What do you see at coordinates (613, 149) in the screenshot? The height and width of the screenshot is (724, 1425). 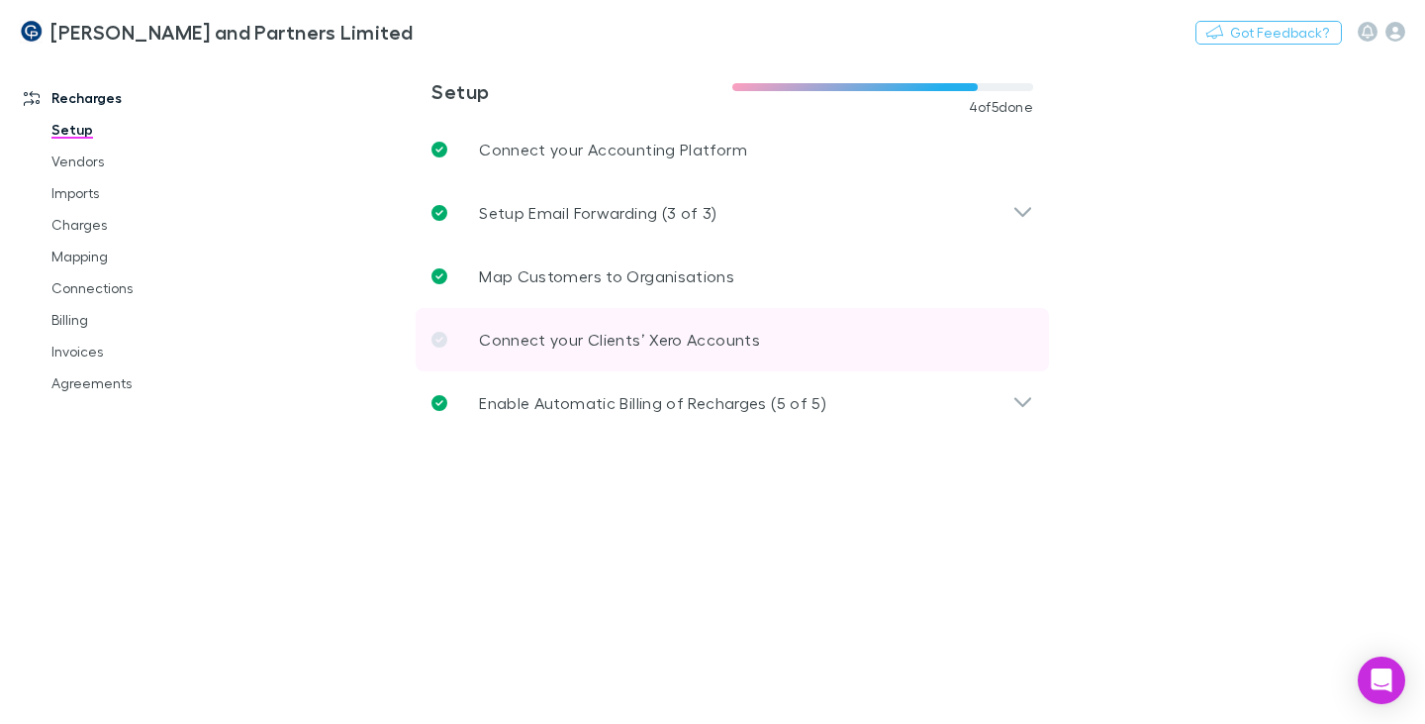 I see `p: Connect your Accounting Platform` at bounding box center [613, 149].